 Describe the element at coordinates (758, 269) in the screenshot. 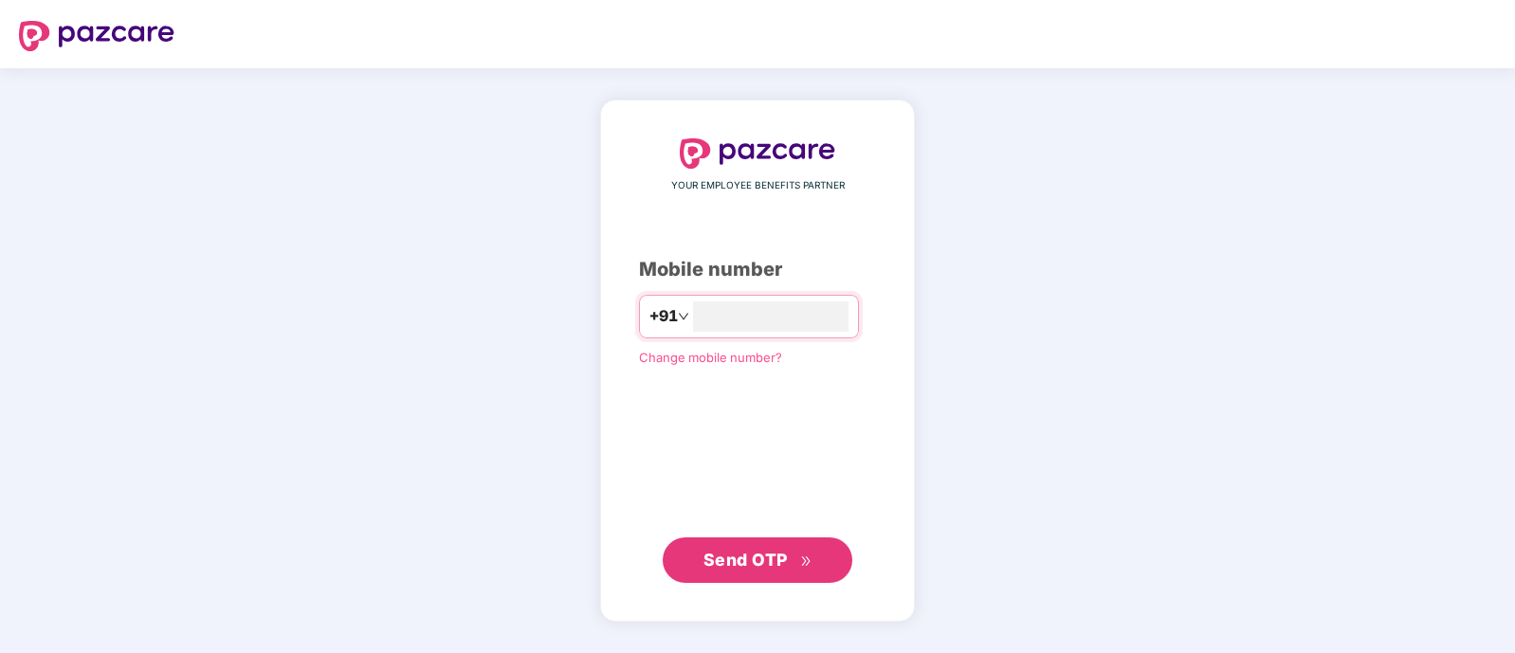

I see `div: Mobile number` at that location.